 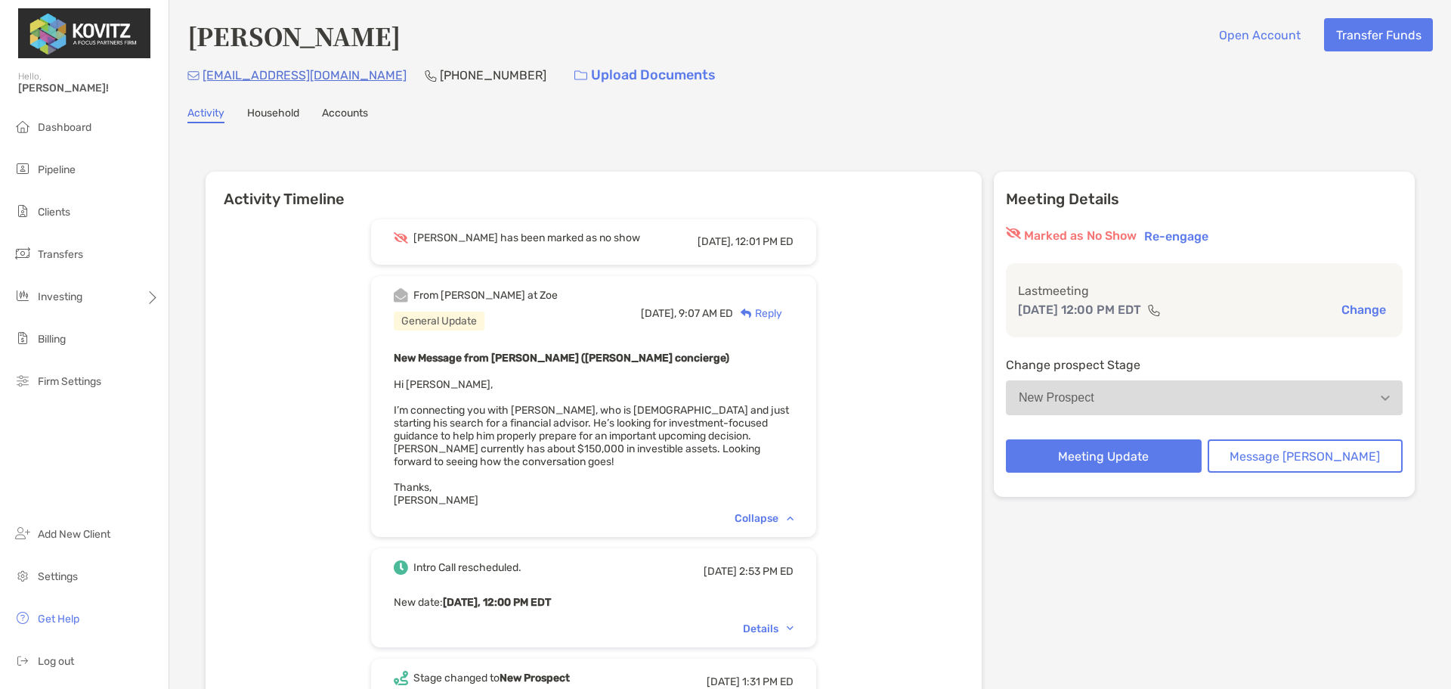 I want to click on div: Reply, so click(x=757, y=313).